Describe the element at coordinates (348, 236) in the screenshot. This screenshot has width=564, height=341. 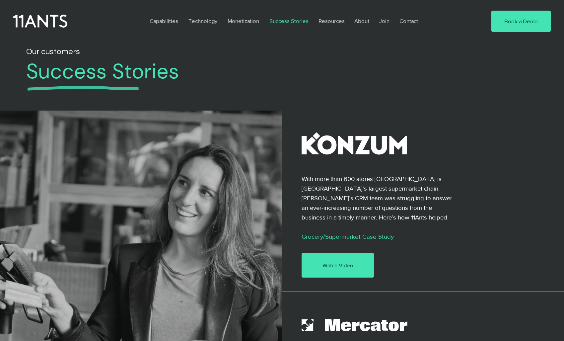
I see `a: Grocery/Supermarket Case Study` at that location.